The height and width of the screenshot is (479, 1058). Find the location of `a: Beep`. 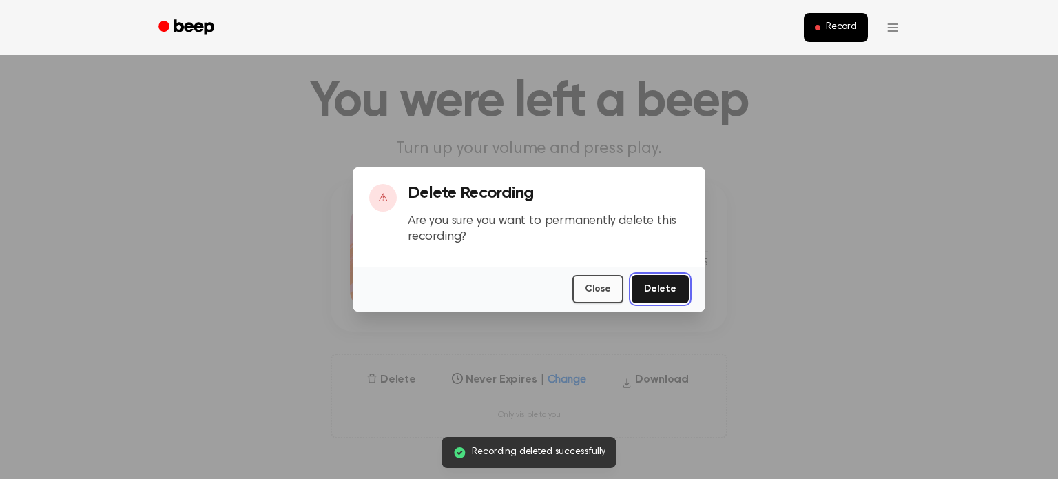

a: Beep is located at coordinates (187, 28).